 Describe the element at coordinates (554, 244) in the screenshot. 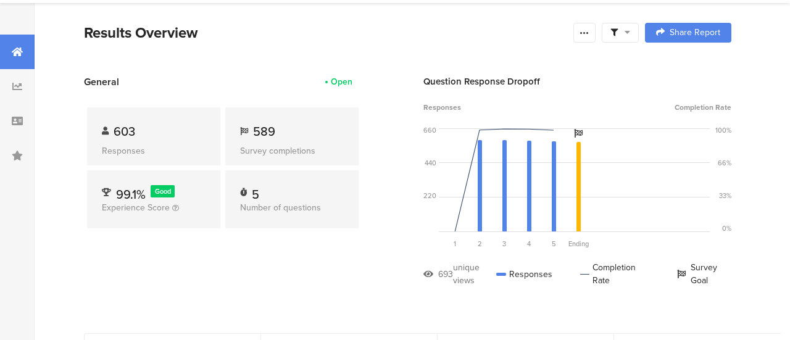

I see `span: 5` at that location.